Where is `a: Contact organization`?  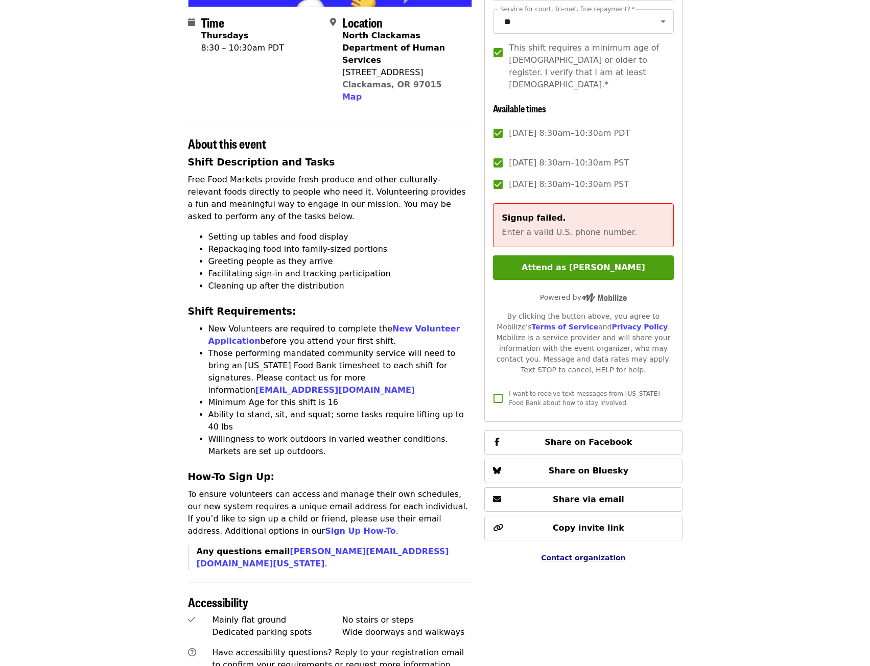 a: Contact organization is located at coordinates (583, 558).